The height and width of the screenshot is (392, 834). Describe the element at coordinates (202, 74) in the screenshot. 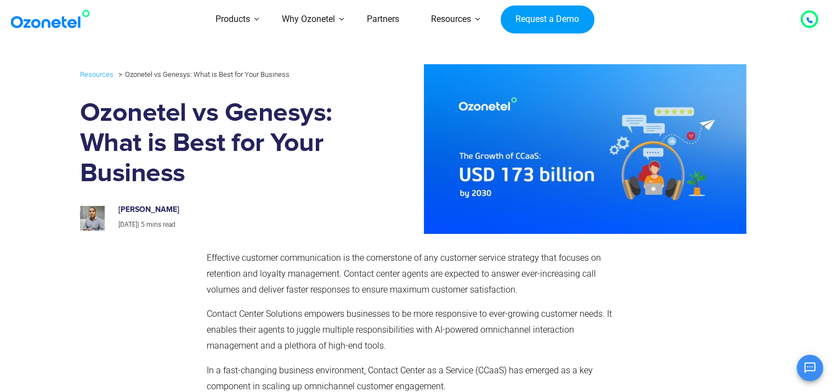

I see `li: Ozonetel vs Genesys: What is Best for Your Business` at that location.